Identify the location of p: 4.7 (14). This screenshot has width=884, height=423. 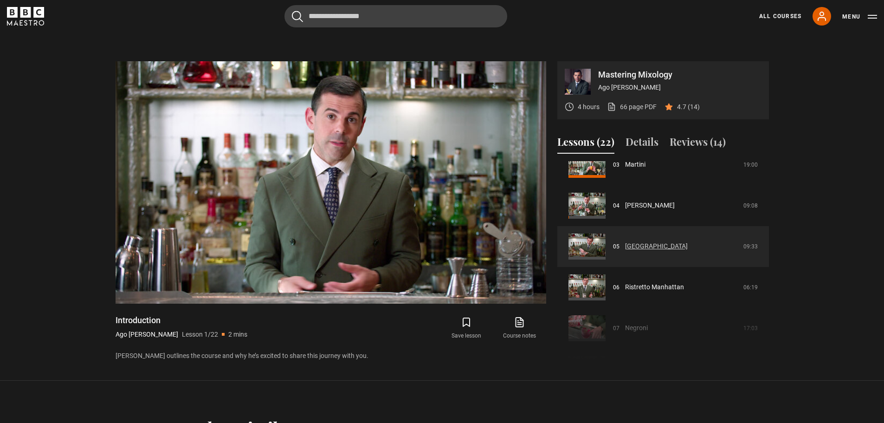
(688, 107).